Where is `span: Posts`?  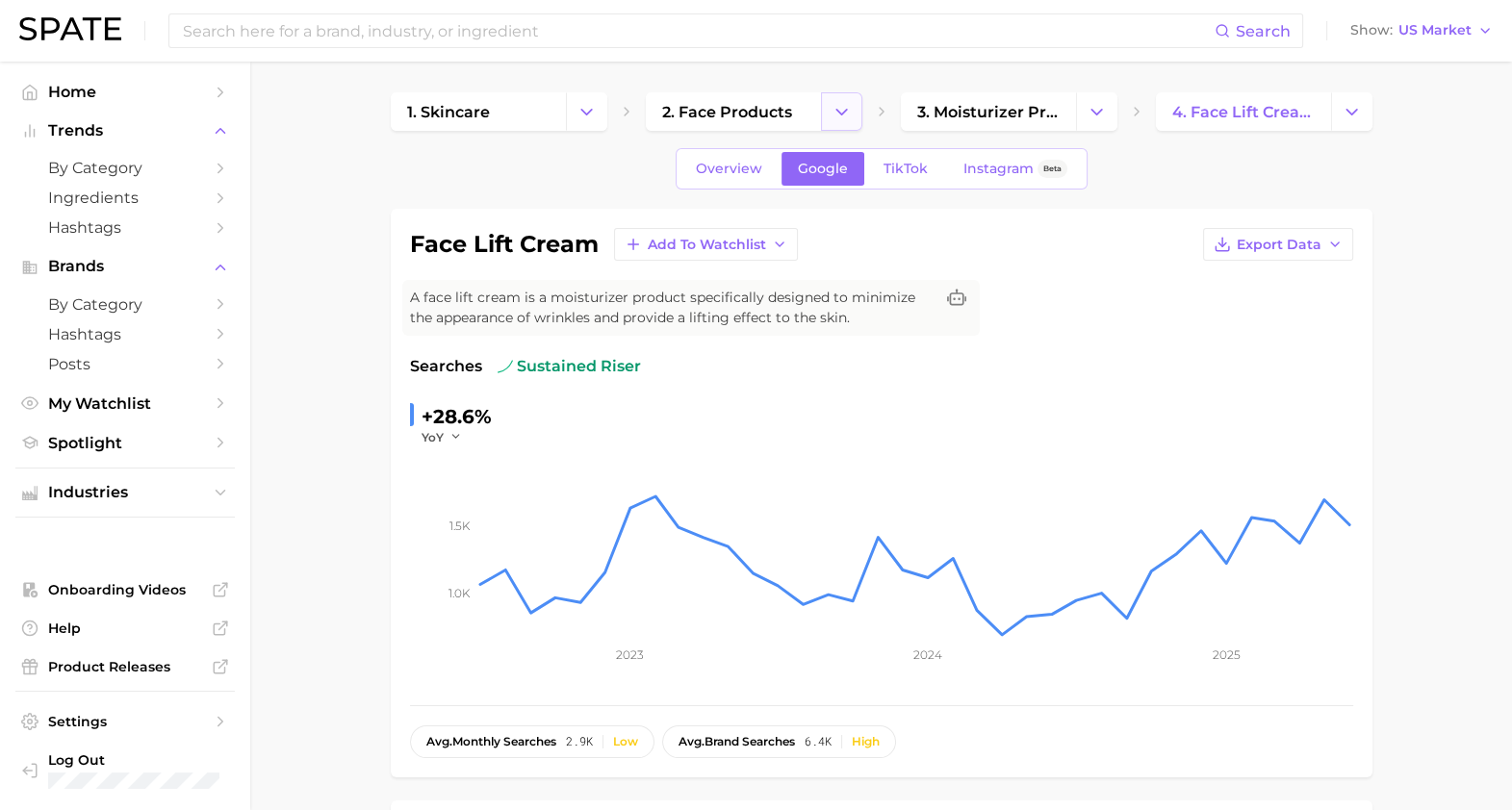
span: Posts is located at coordinates (125, 364).